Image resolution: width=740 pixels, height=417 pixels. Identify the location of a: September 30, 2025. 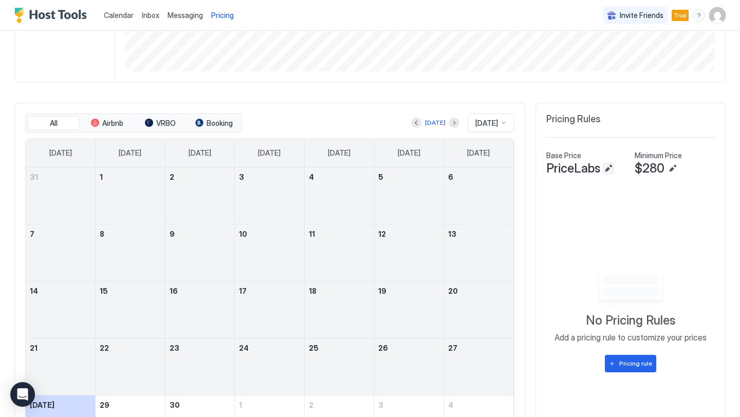
(200, 405).